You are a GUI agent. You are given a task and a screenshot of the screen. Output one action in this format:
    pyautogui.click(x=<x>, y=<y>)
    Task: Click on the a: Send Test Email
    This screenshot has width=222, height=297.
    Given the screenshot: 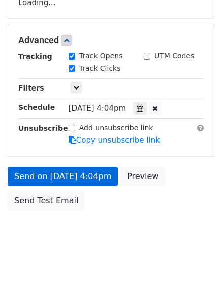 What is the action you would take?
    pyautogui.click(x=46, y=201)
    